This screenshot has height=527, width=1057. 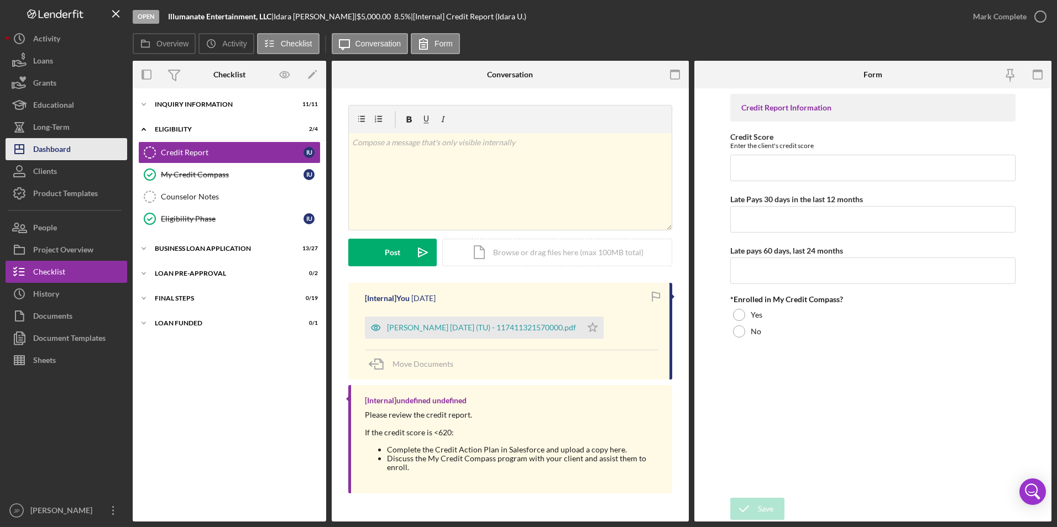 I want to click on div: 11 / 11, so click(x=308, y=104).